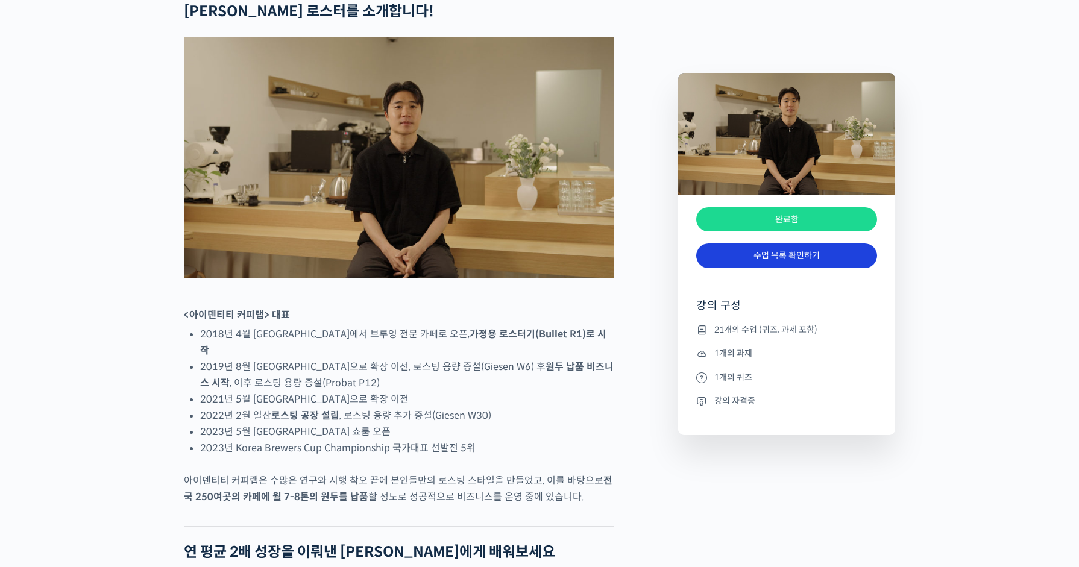 Image resolution: width=1079 pixels, height=567 pixels. I want to click on div: 완료함, so click(787, 219).